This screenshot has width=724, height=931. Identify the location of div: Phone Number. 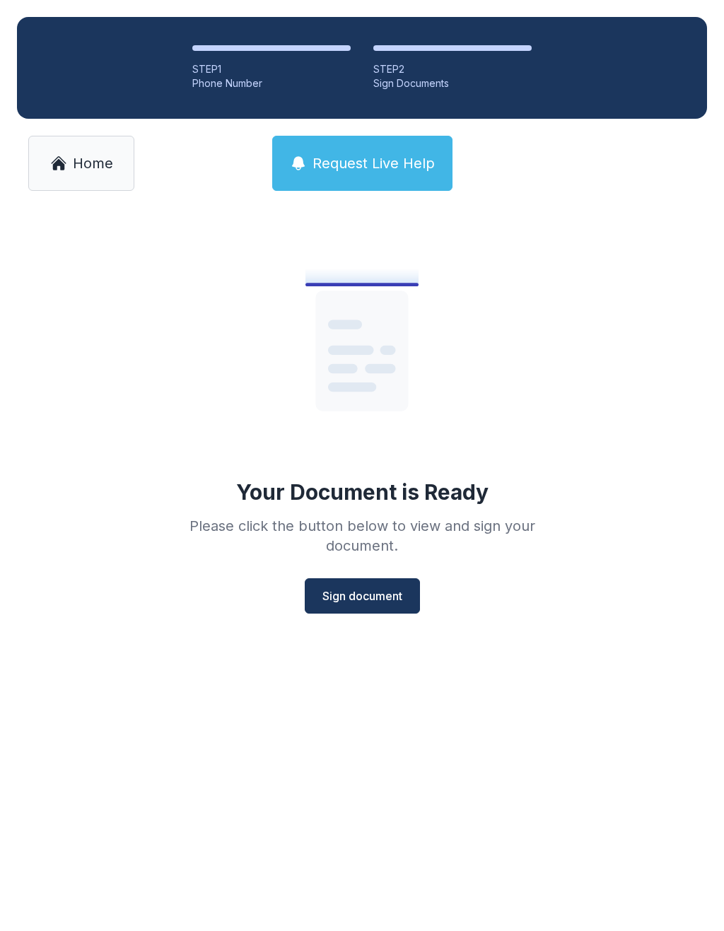
(272, 83).